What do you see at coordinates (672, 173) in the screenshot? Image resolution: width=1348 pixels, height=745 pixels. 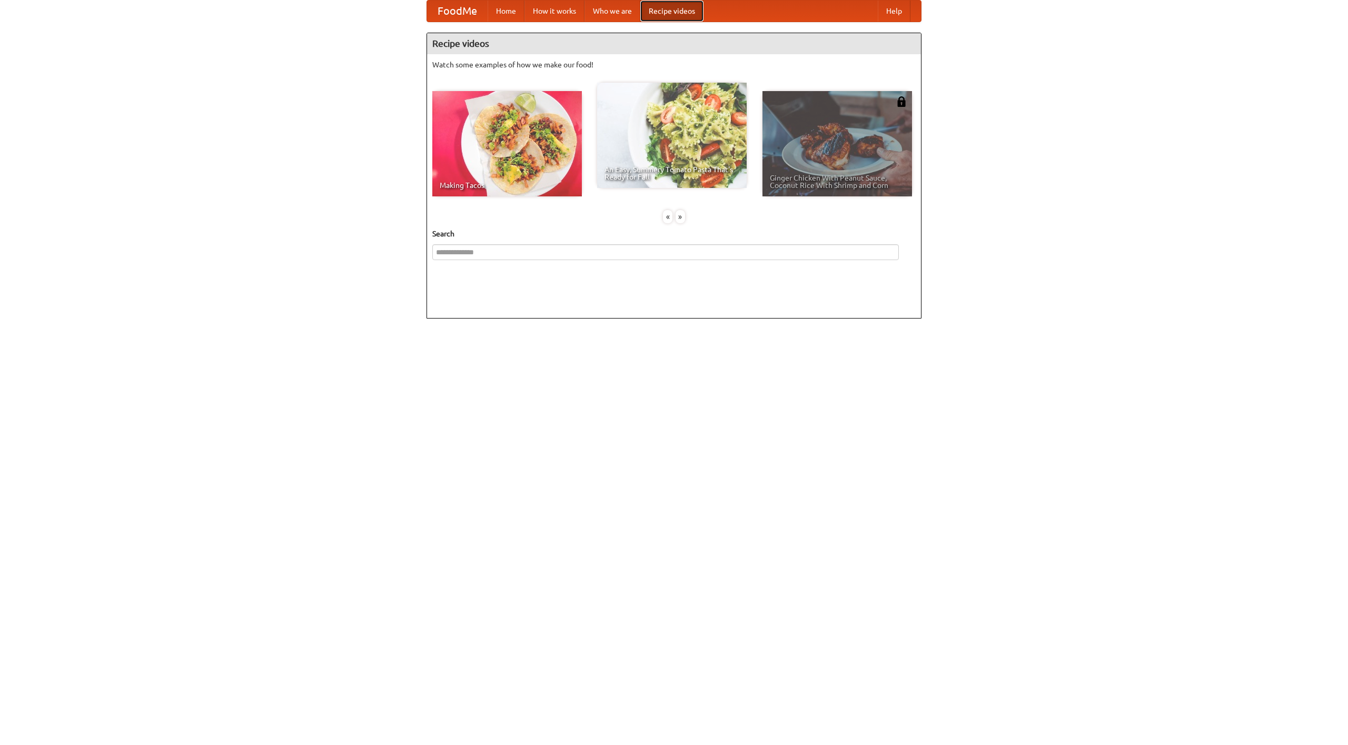 I see `span: An Easy, Summery Tomato Pasta That's Ready for Fall` at bounding box center [672, 173].